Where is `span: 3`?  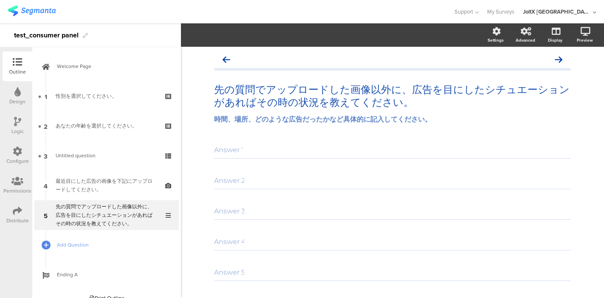 span: 3 is located at coordinates (45, 155).